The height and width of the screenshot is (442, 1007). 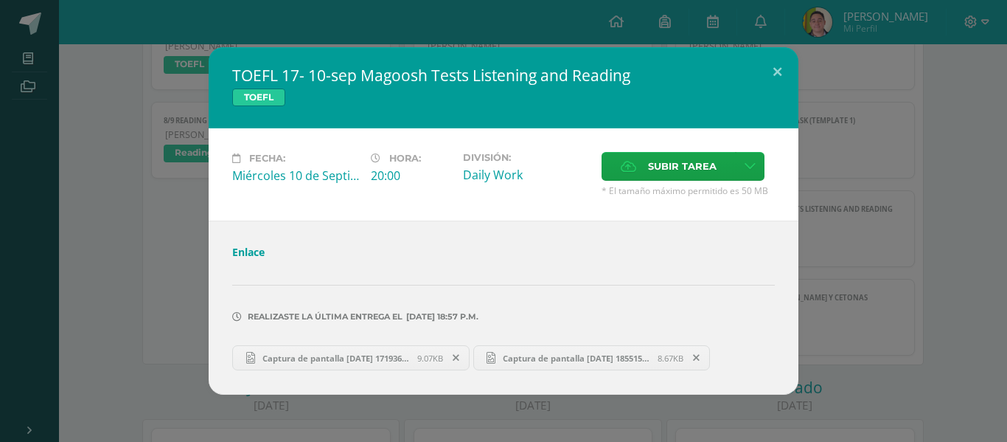 I want to click on span: 8.67KB, so click(x=670, y=358).